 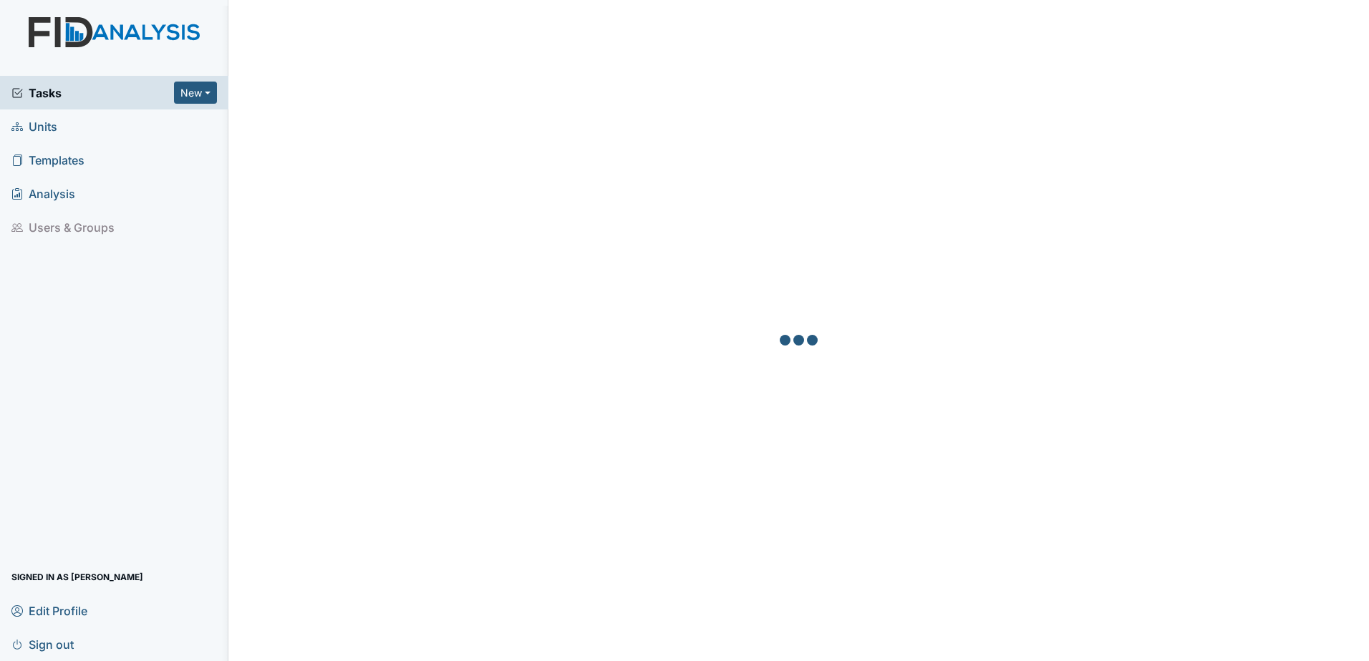 What do you see at coordinates (48, 160) in the screenshot?
I see `span: Templates` at bounding box center [48, 160].